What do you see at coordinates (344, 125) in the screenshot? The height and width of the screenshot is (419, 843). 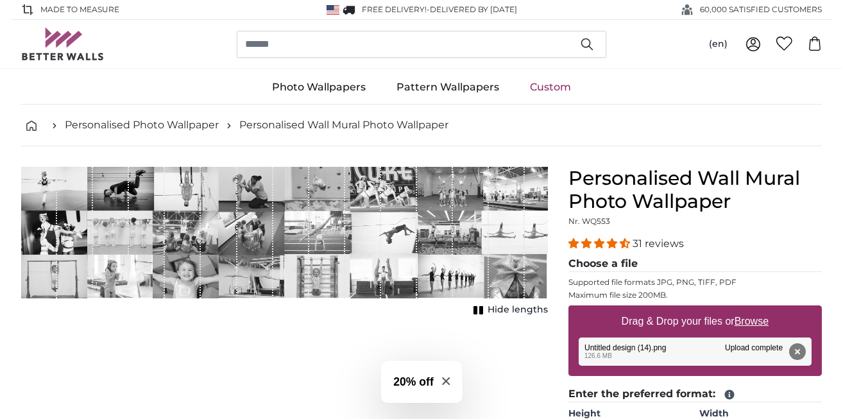 I see `a: Personalised Wall Mural Photo Wallpaper` at bounding box center [344, 125].